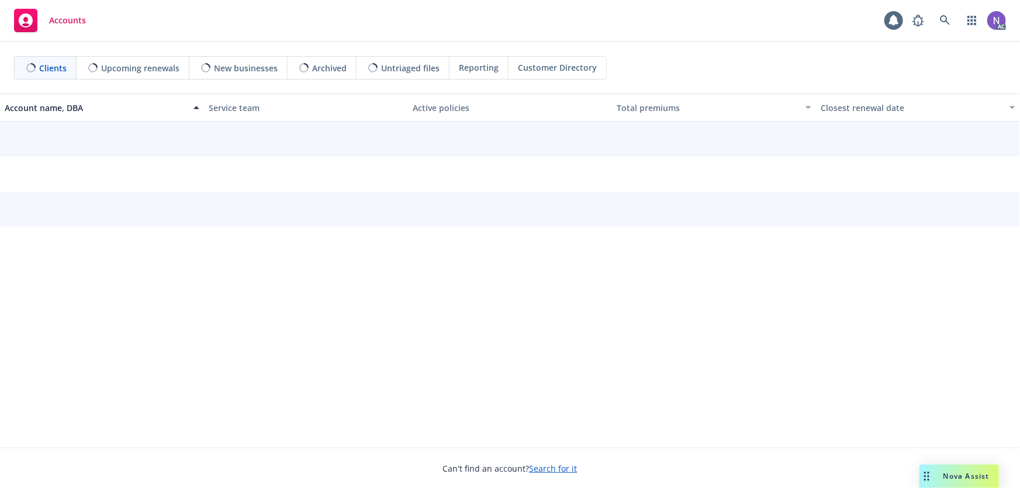 The image size is (1020, 488). What do you see at coordinates (306, 108) in the screenshot?
I see `div: Service team` at bounding box center [306, 108].